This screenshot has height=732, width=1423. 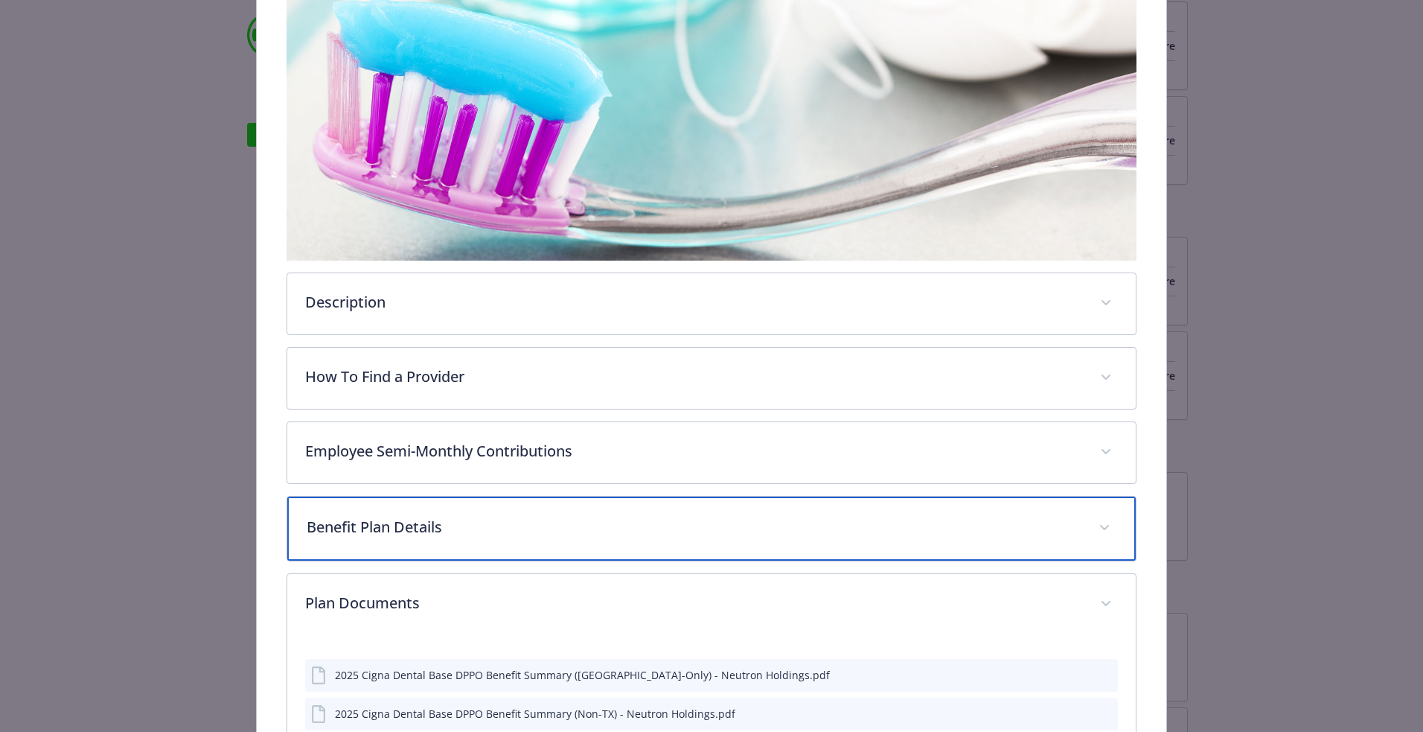 What do you see at coordinates (694, 377) in the screenshot?
I see `p: How To Find a Provider` at bounding box center [694, 377].